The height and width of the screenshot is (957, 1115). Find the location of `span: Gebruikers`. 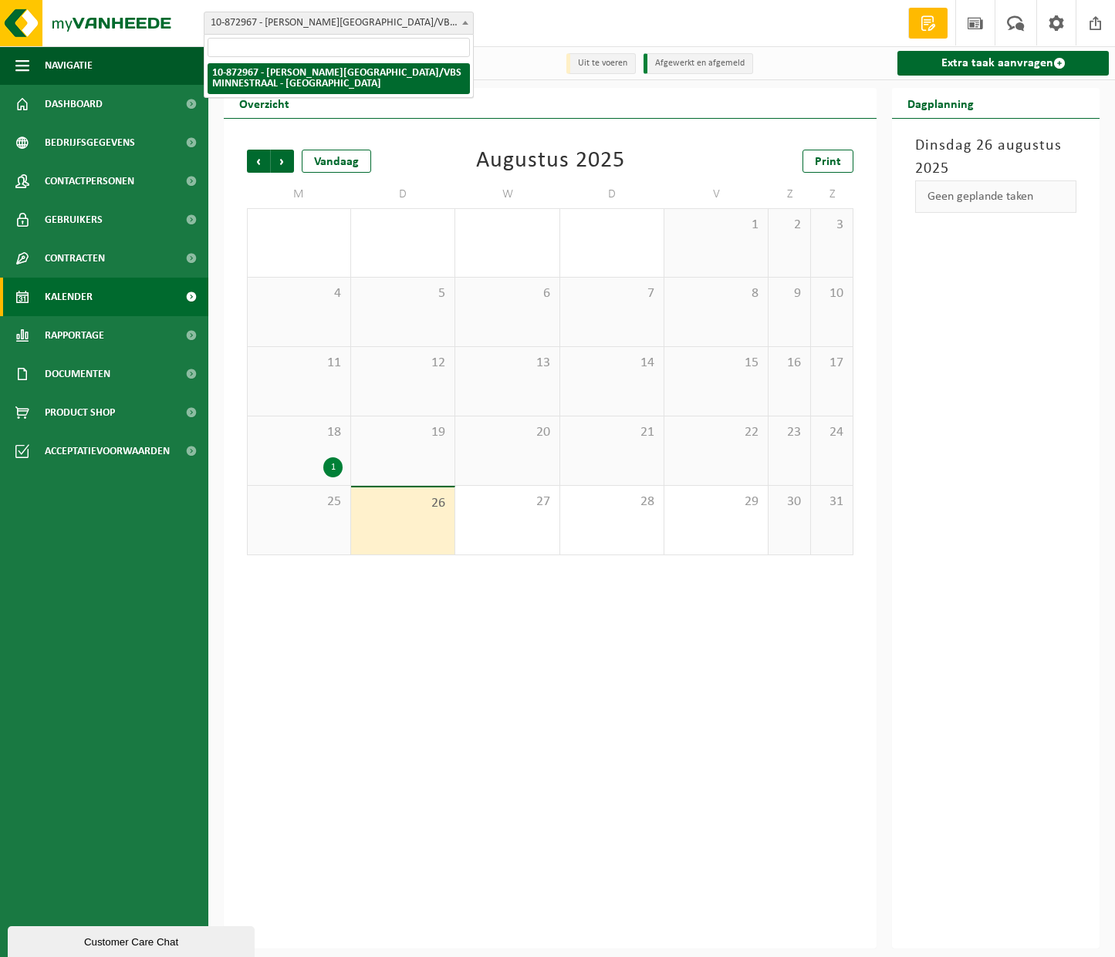

span: Gebruikers is located at coordinates (73, 220).